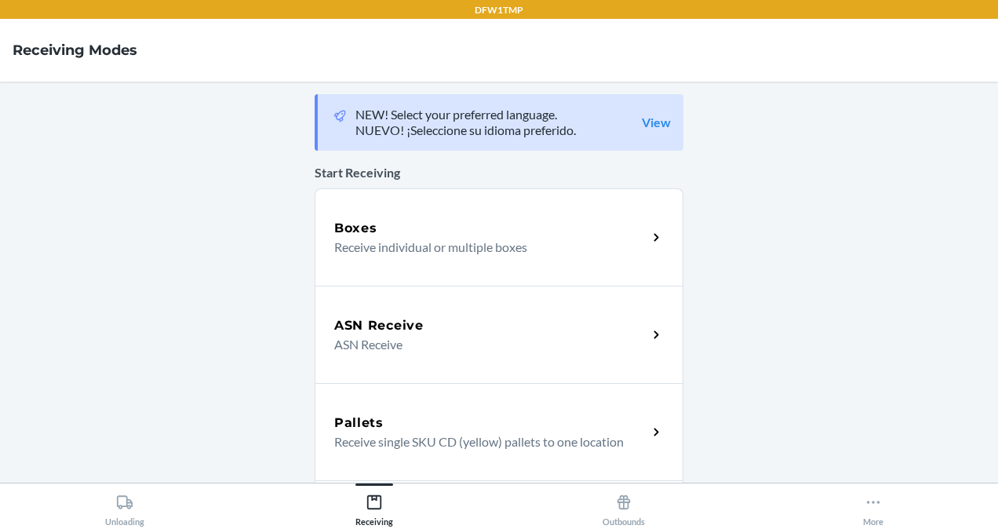 This screenshot has width=998, height=529. What do you see at coordinates (379, 325) in the screenshot?
I see `h5: ASN Receive` at bounding box center [379, 325].